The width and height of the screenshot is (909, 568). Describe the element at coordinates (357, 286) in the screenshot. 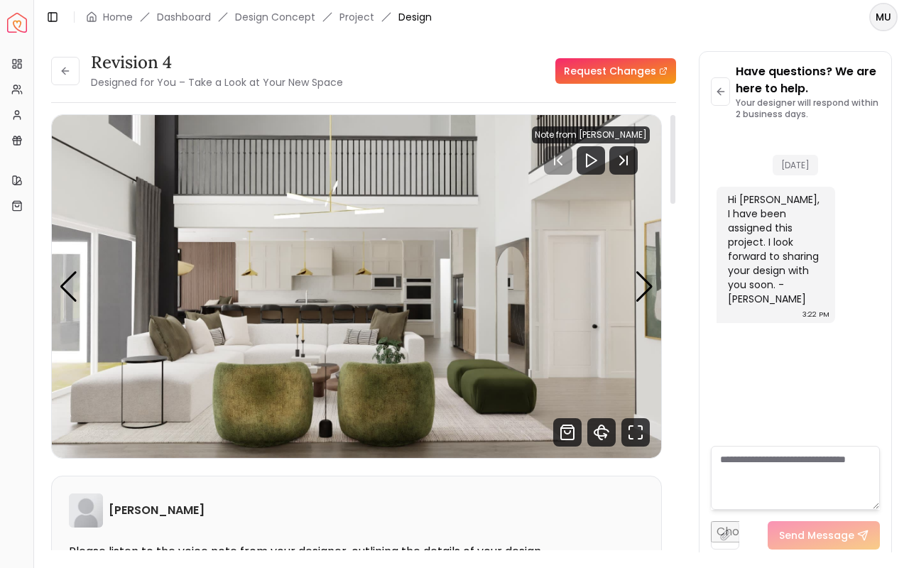

I see `div: 1 / 6` at that location.